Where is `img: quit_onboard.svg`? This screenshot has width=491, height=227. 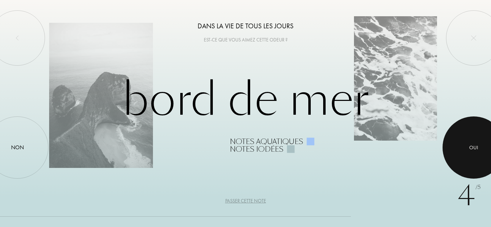
img: quit_onboard.svg is located at coordinates (474, 38).